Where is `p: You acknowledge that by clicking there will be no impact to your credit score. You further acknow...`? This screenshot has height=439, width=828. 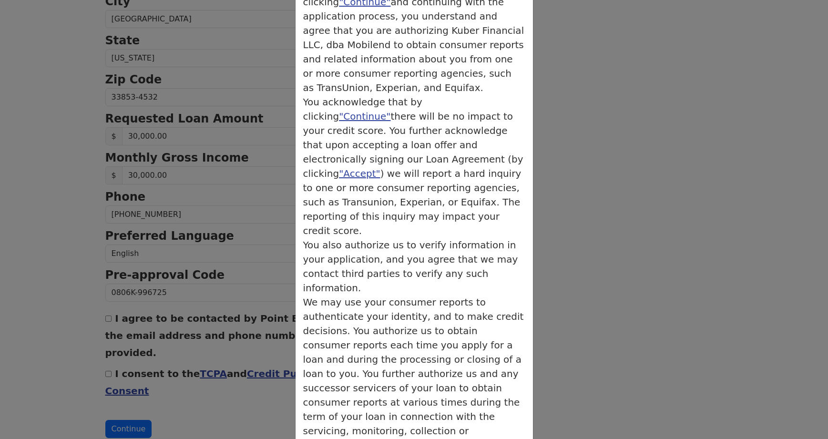 p: You acknowledge that by clicking there will be no impact to your credit score. You further acknow... is located at coordinates (414, 166).